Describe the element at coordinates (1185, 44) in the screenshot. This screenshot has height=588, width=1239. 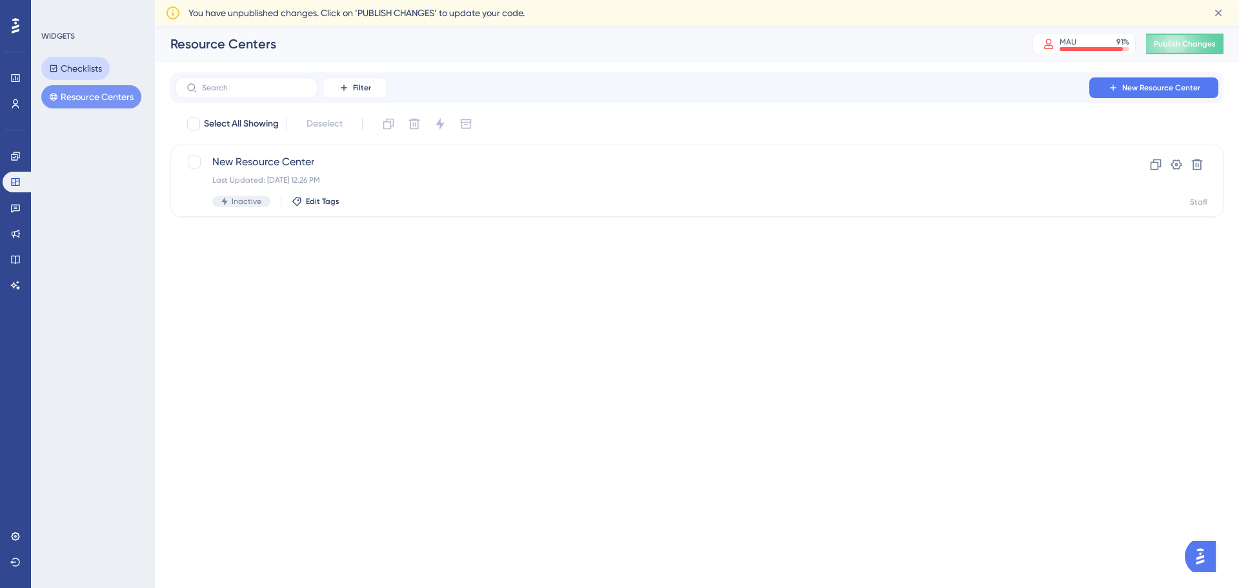
I see `button: Publish Changes` at that location.